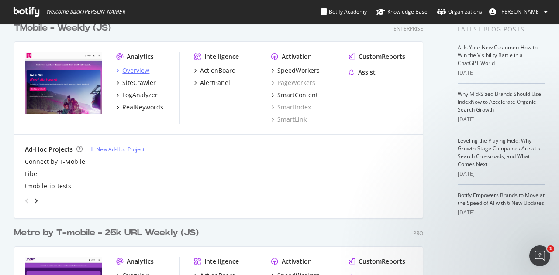 This screenshot has width=559, height=275. I want to click on div: SpeedWorkers, so click(298, 71).